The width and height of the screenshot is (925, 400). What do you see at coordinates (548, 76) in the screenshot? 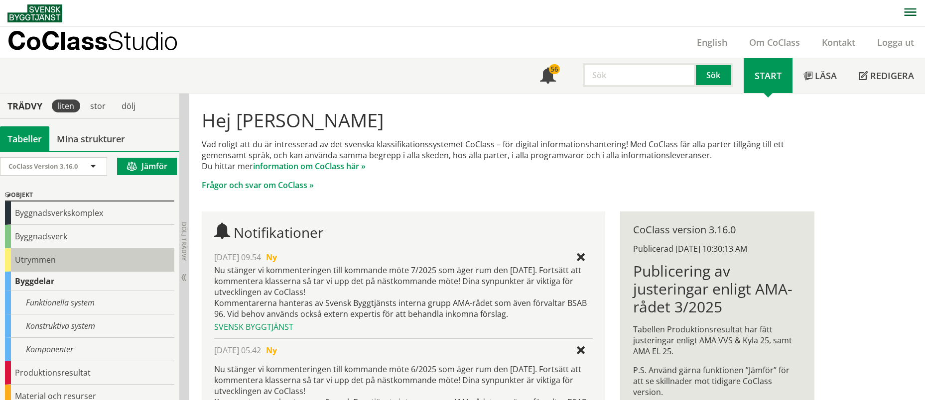
I see `a: 56` at bounding box center [548, 76].